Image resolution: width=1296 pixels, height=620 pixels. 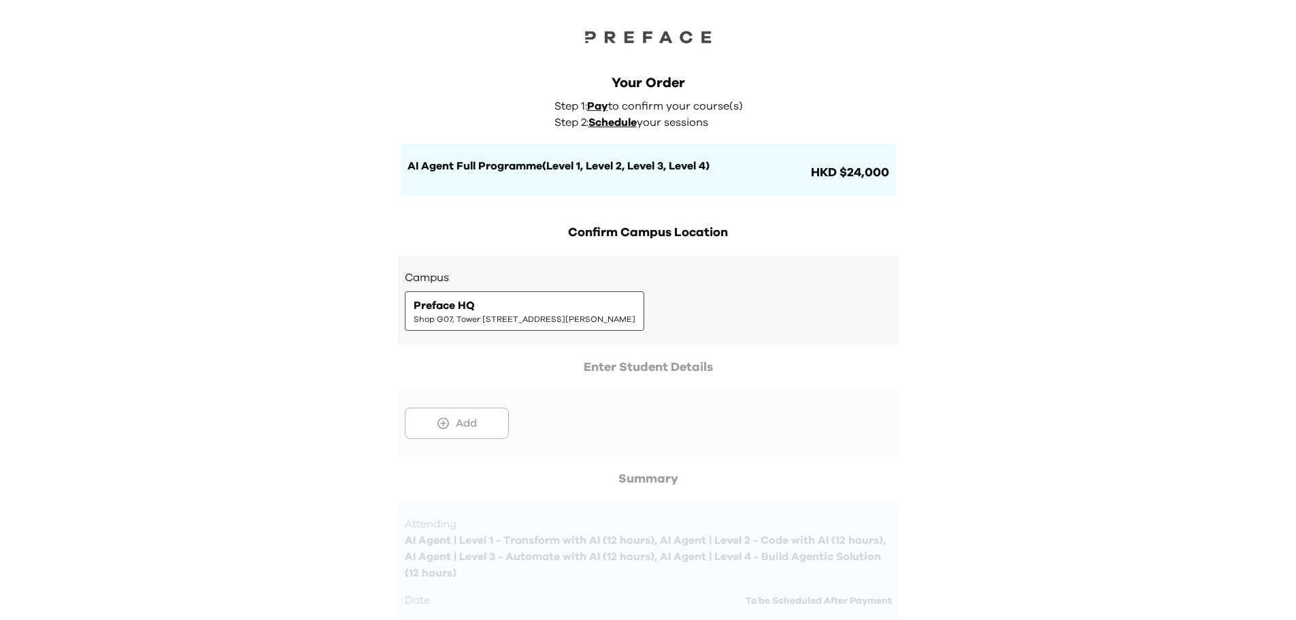 What do you see at coordinates (848, 173) in the screenshot?
I see `span: HKD $24,000` at bounding box center [848, 173].